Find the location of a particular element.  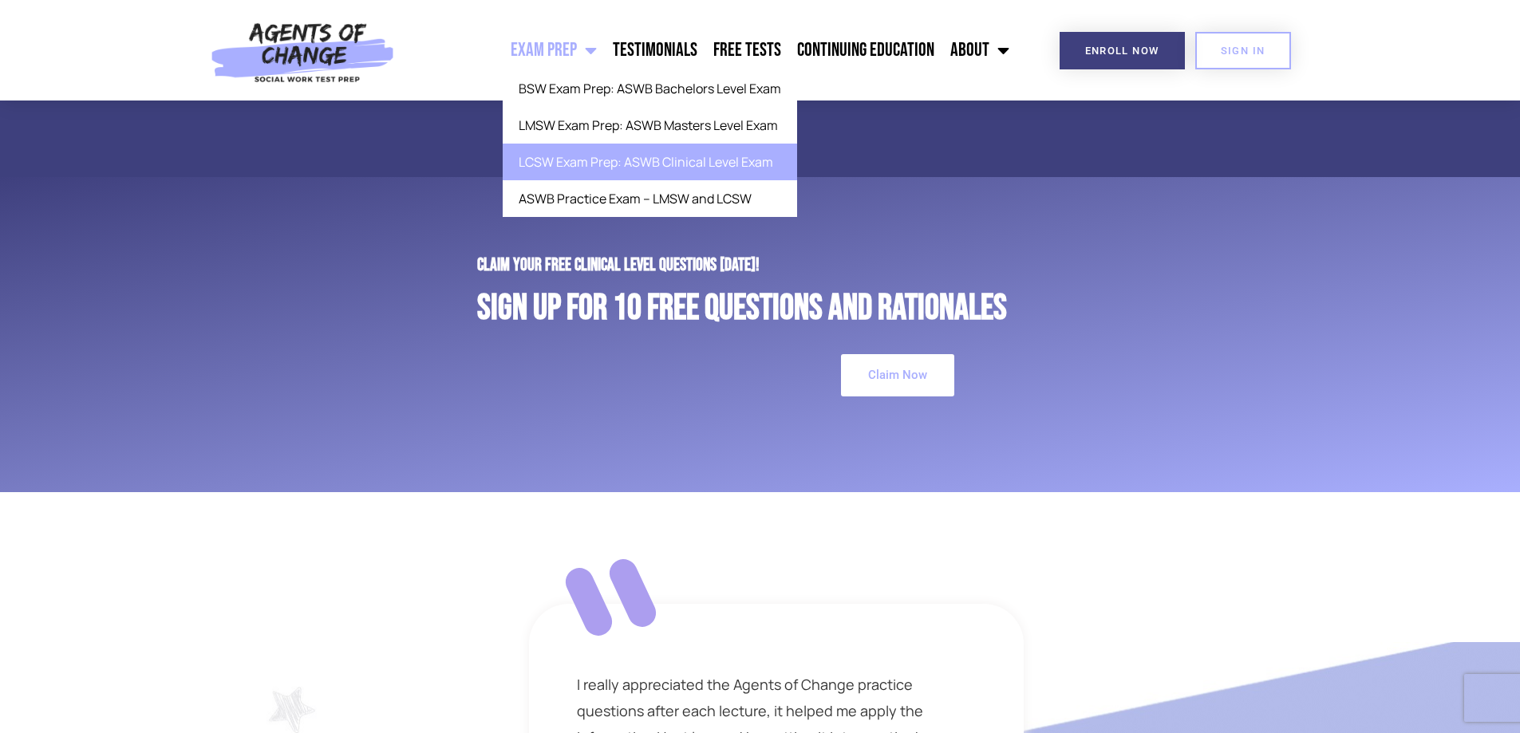

a: BSW Exam Prep: ASWB Bachelors Level Exam is located at coordinates (650, 89).